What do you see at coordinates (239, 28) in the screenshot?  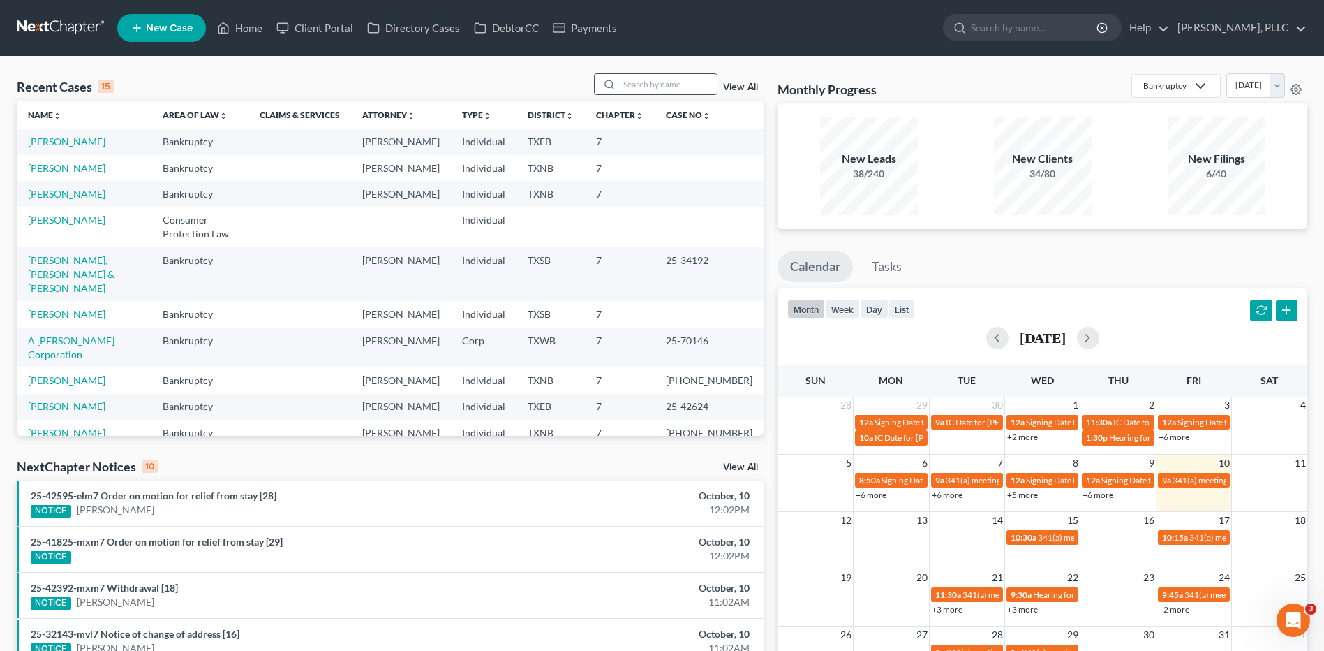 I see `a: Home` at bounding box center [239, 28].